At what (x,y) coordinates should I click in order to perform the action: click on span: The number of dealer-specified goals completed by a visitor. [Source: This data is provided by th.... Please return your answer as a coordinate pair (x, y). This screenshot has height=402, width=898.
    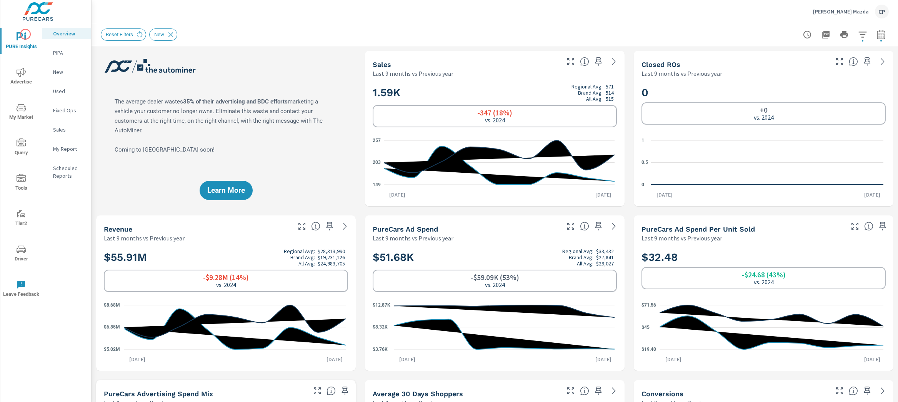
    Looking at the image, I should click on (853, 391).